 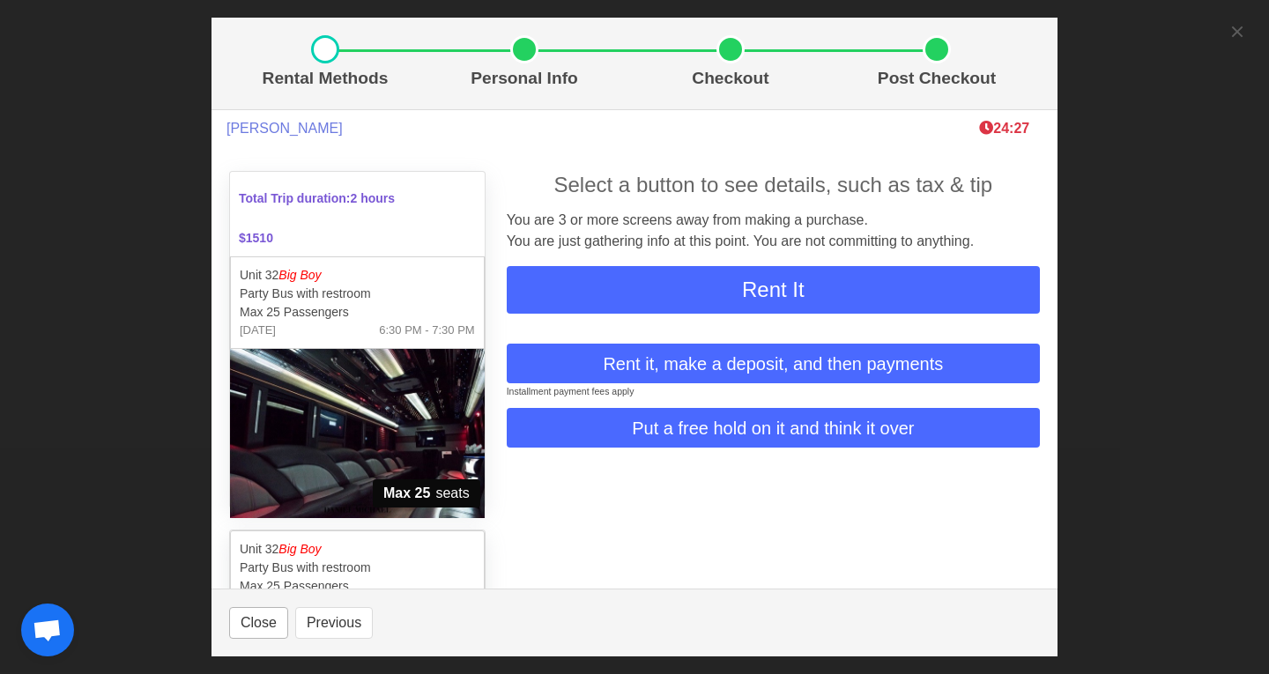 What do you see at coordinates (773, 427) in the screenshot?
I see `button: Put a free hold on it and think it over` at bounding box center [773, 427].